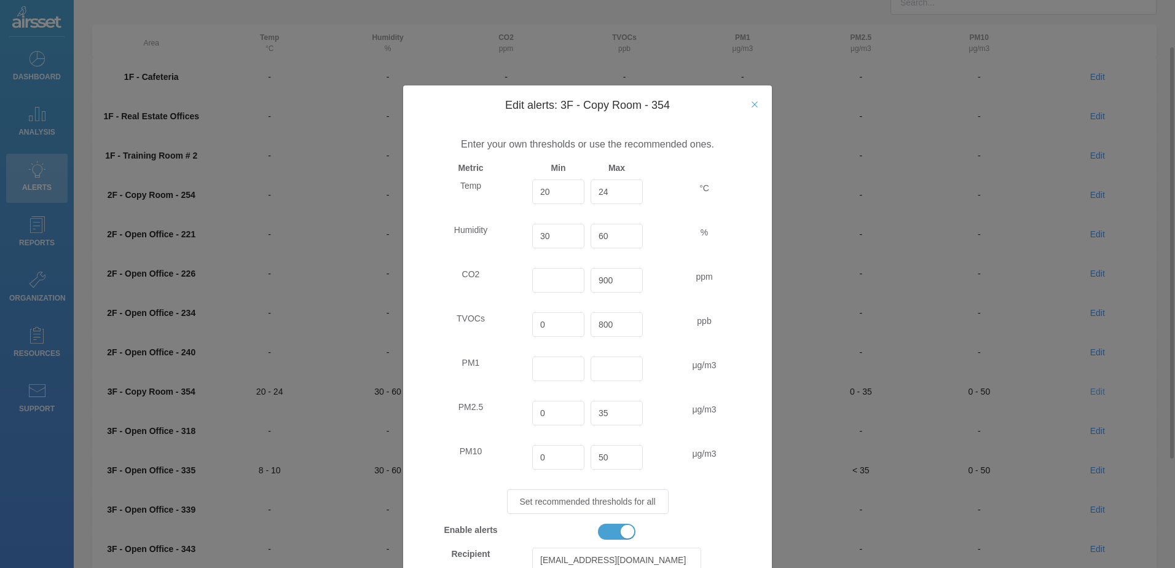 The height and width of the screenshot is (568, 1175). Describe the element at coordinates (471, 186) in the screenshot. I see `label: Temp` at that location.